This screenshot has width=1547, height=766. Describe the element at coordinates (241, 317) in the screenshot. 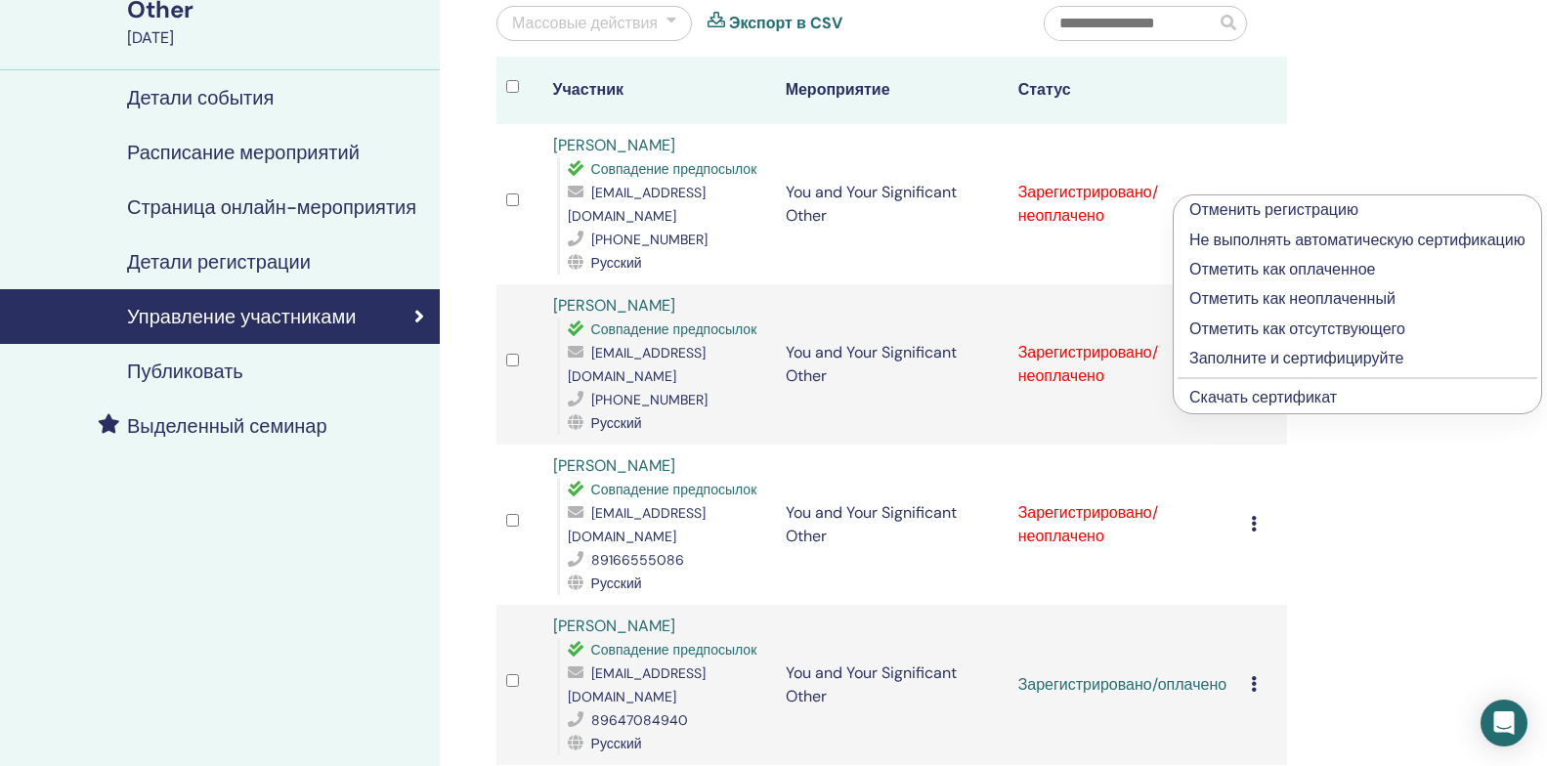

I see `h4: Управление участниками` at that location.